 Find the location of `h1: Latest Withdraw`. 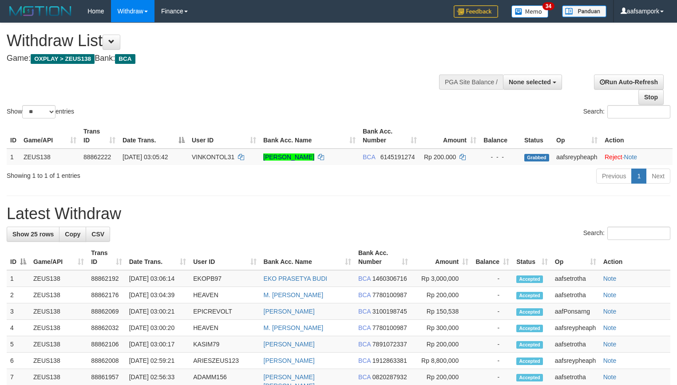

h1: Latest Withdraw is located at coordinates (338, 214).